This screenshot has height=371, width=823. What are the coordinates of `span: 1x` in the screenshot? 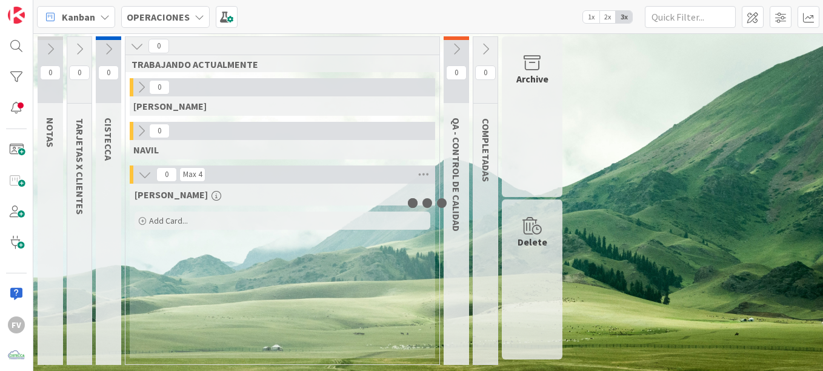 It's located at (591, 17).